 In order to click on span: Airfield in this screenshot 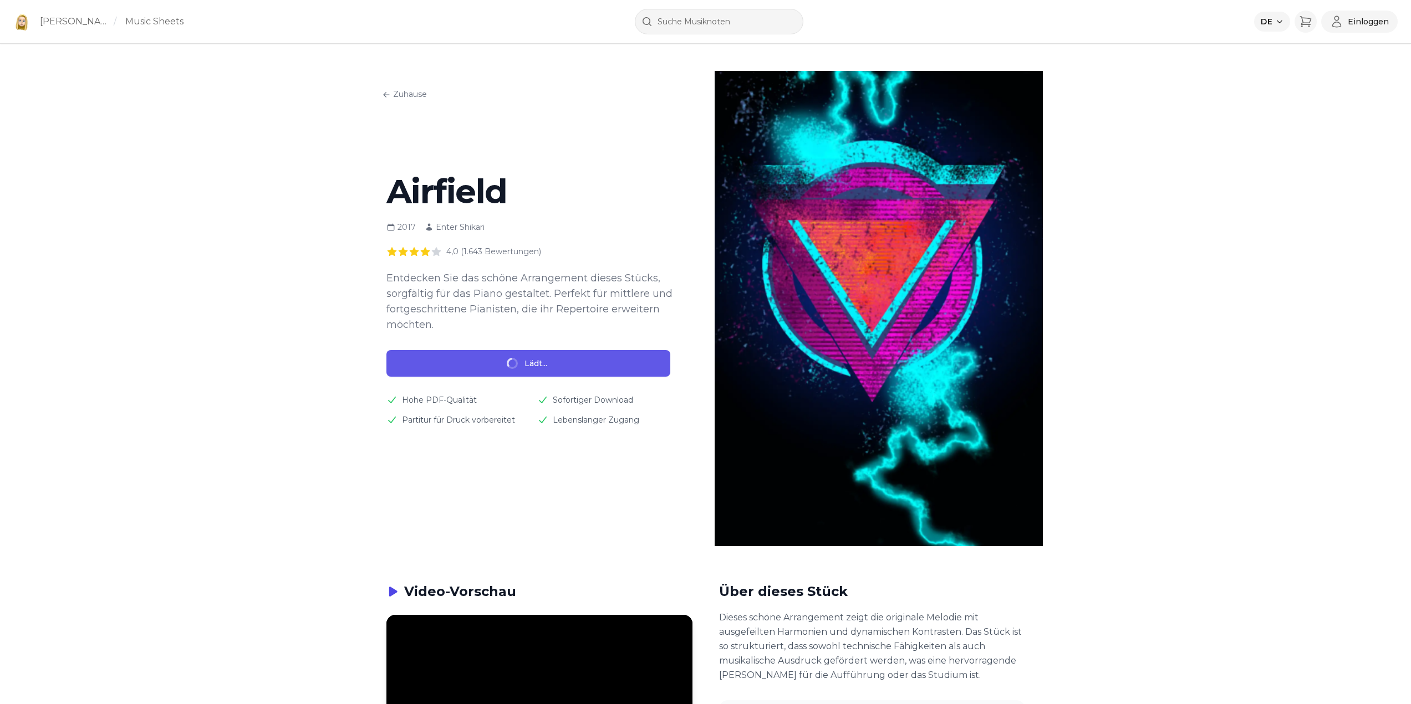, I will do `click(447, 191)`.